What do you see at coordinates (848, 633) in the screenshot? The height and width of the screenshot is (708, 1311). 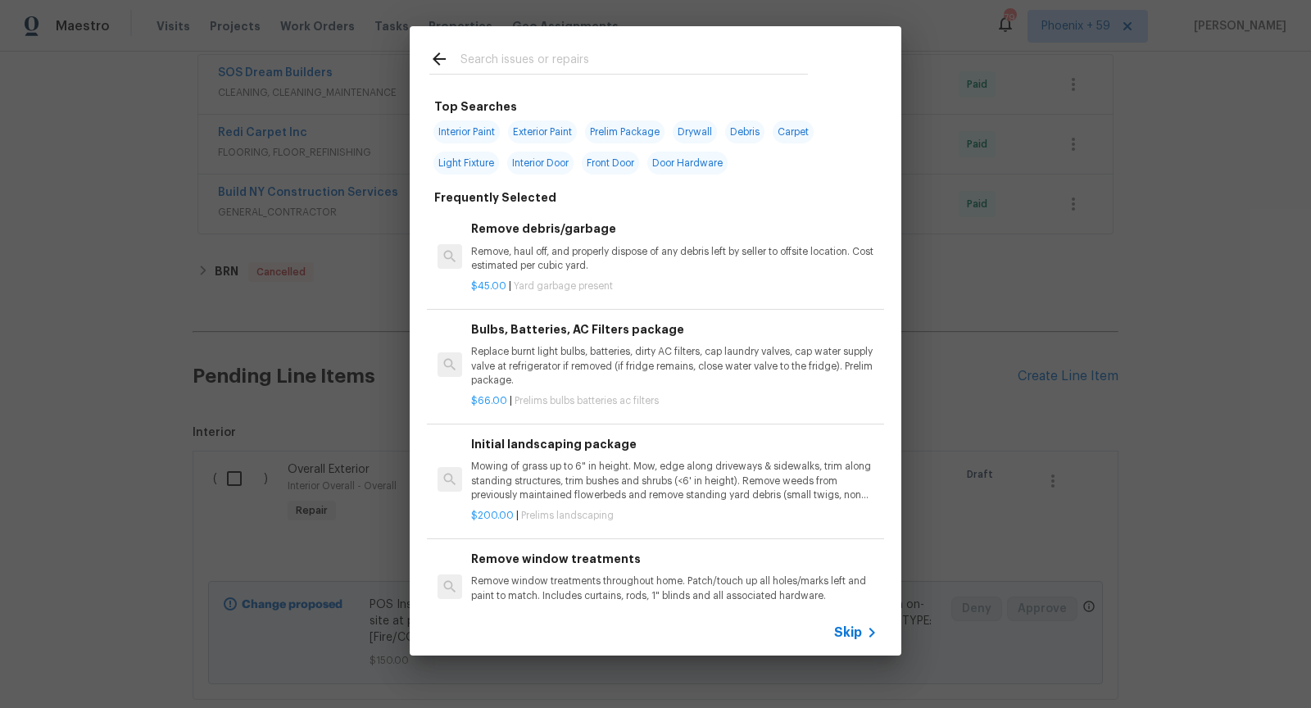 I see `span: Skip` at bounding box center [848, 633].